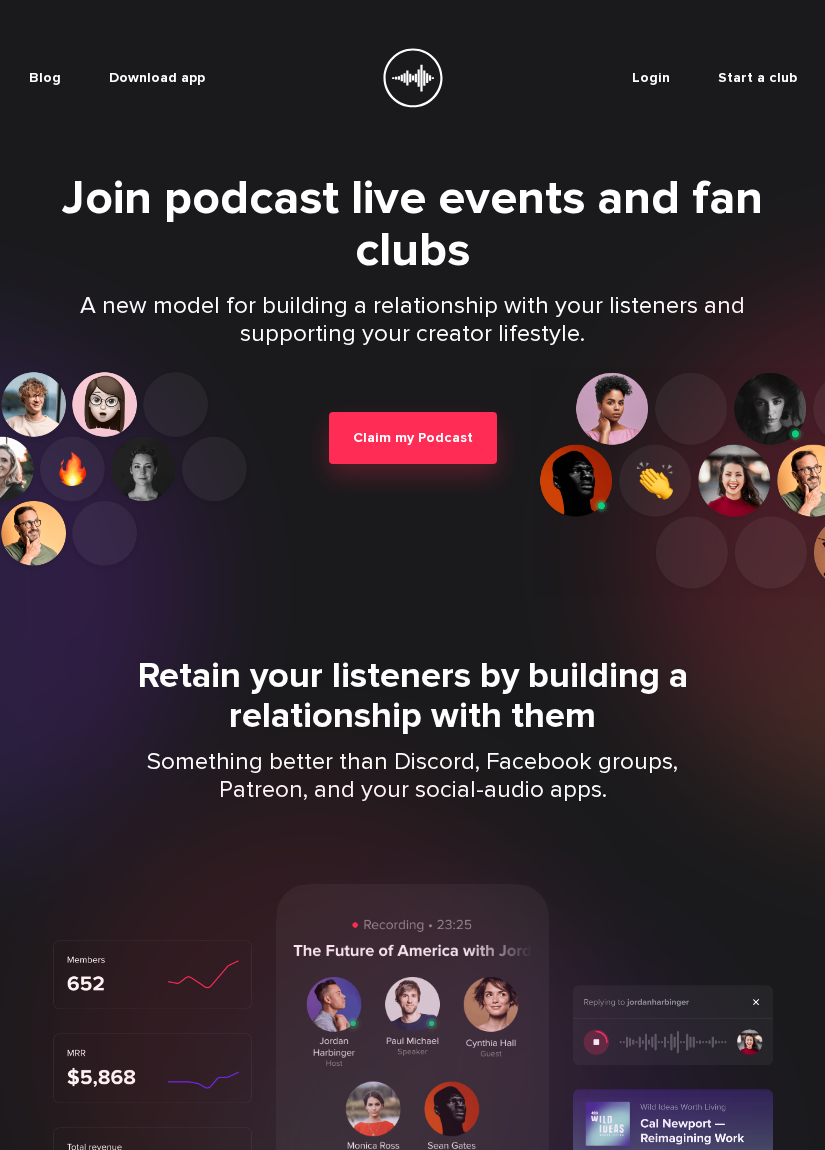 This screenshot has width=825, height=1150. Describe the element at coordinates (413, 776) in the screenshot. I see `p: Something better than Discord, Facebook groups, Patreon, and your social-audio apps.` at that location.